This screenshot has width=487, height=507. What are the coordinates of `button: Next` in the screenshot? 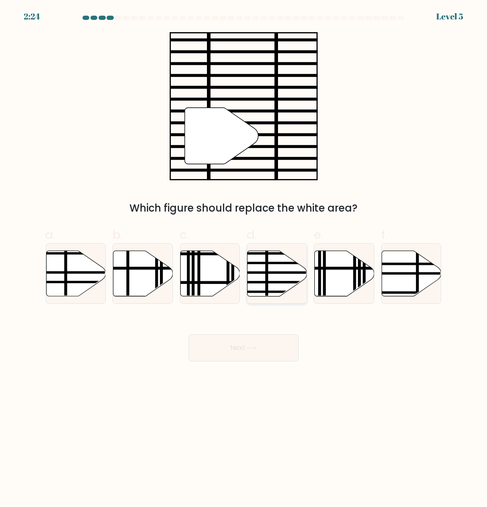 It's located at (244, 348).